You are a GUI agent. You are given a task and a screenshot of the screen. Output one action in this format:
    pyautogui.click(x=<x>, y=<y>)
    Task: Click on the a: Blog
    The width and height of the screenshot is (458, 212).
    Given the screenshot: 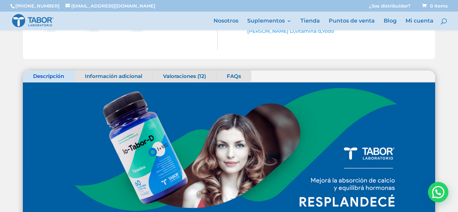 What is the action you would take?
    pyautogui.click(x=390, y=24)
    